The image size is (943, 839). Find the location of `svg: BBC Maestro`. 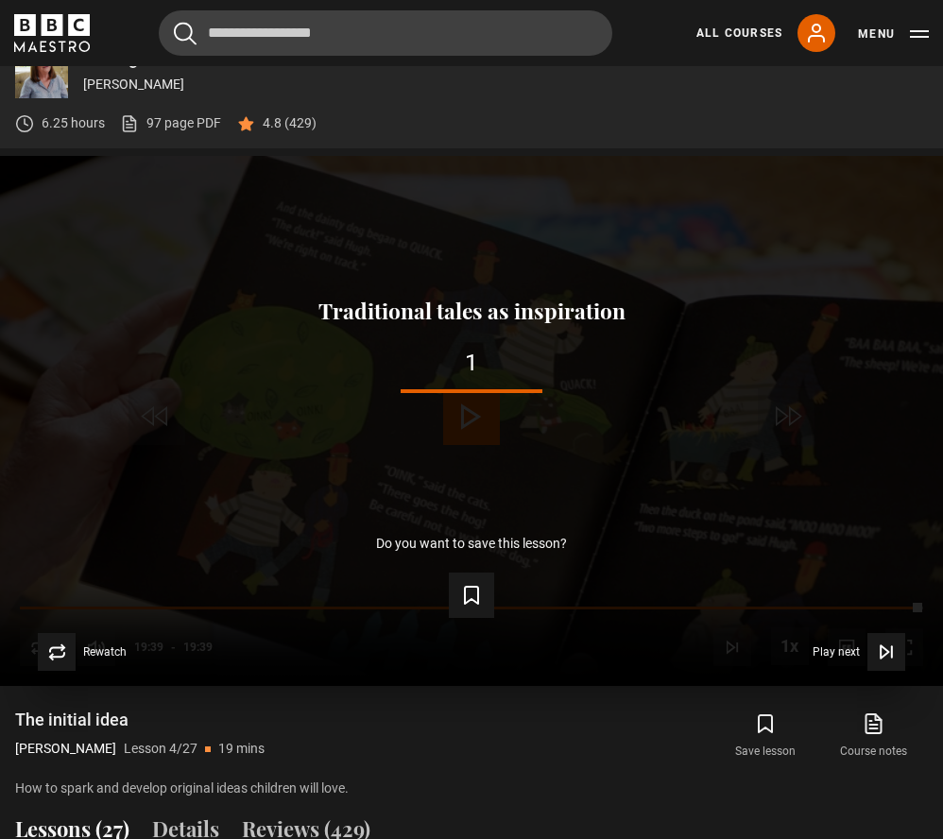

svg: BBC Maestro is located at coordinates (52, 33).